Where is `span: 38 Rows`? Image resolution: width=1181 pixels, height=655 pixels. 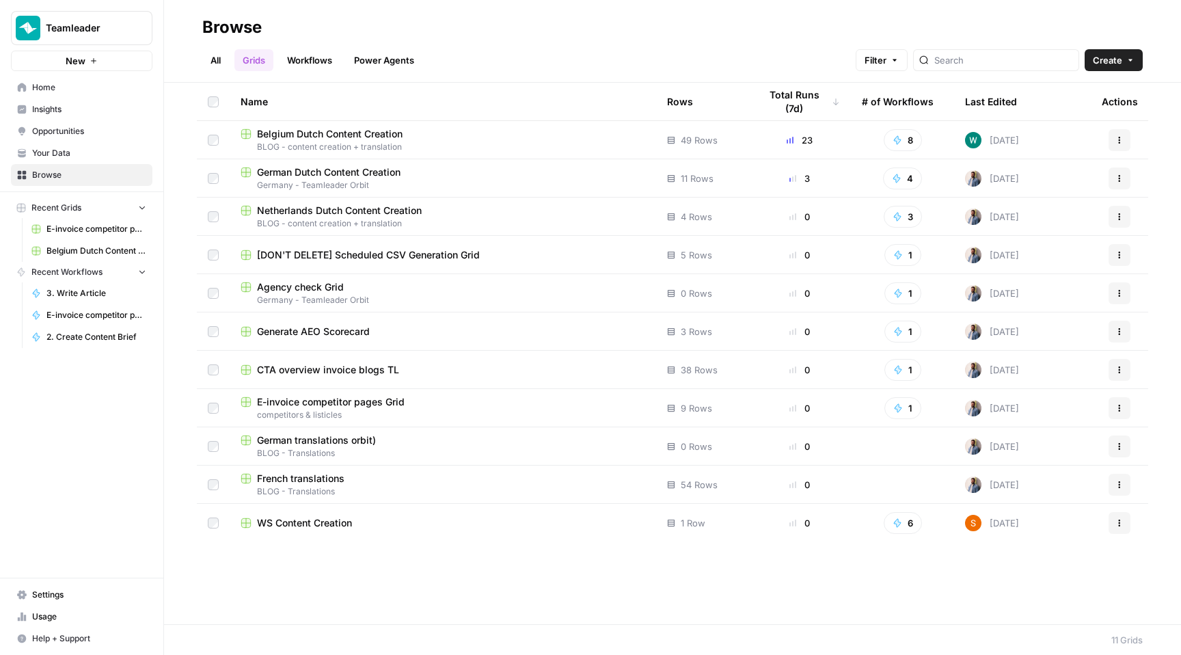 span: 38 Rows is located at coordinates (699, 370).